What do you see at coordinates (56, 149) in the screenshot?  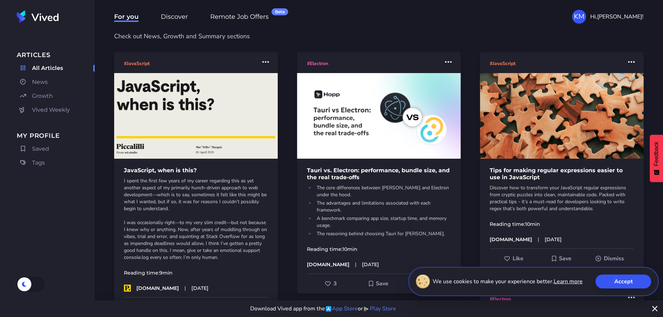 I see `a: Saved` at bounding box center [56, 149].